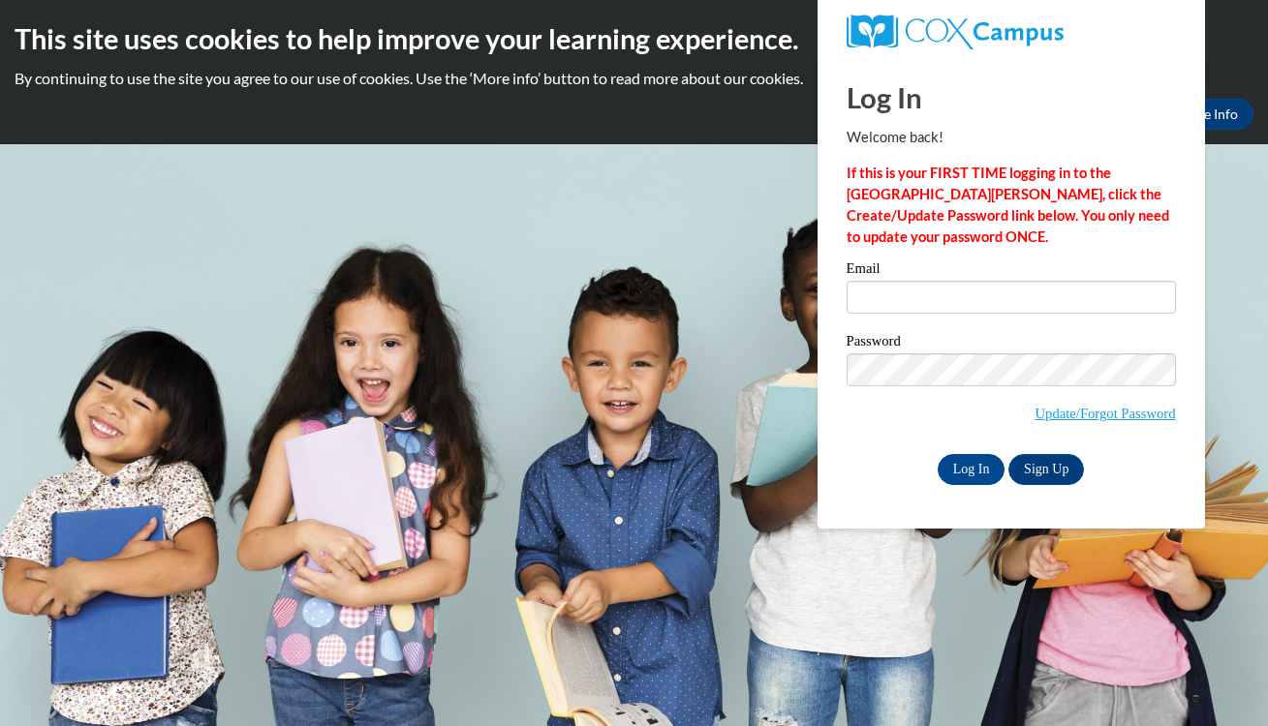 This screenshot has width=1268, height=726. I want to click on a: Sign Up, so click(1046, 470).